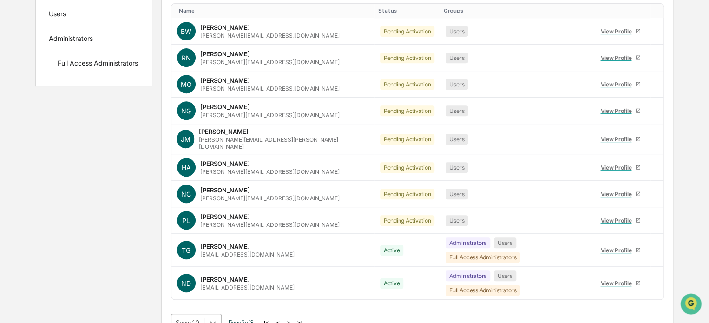 The height and width of the screenshot is (323, 709). Describe the element at coordinates (12, 12) in the screenshot. I see `img: f2157a4c-a0d3-4daa-907e-bb6f0de503a5-1751232295721` at that location.